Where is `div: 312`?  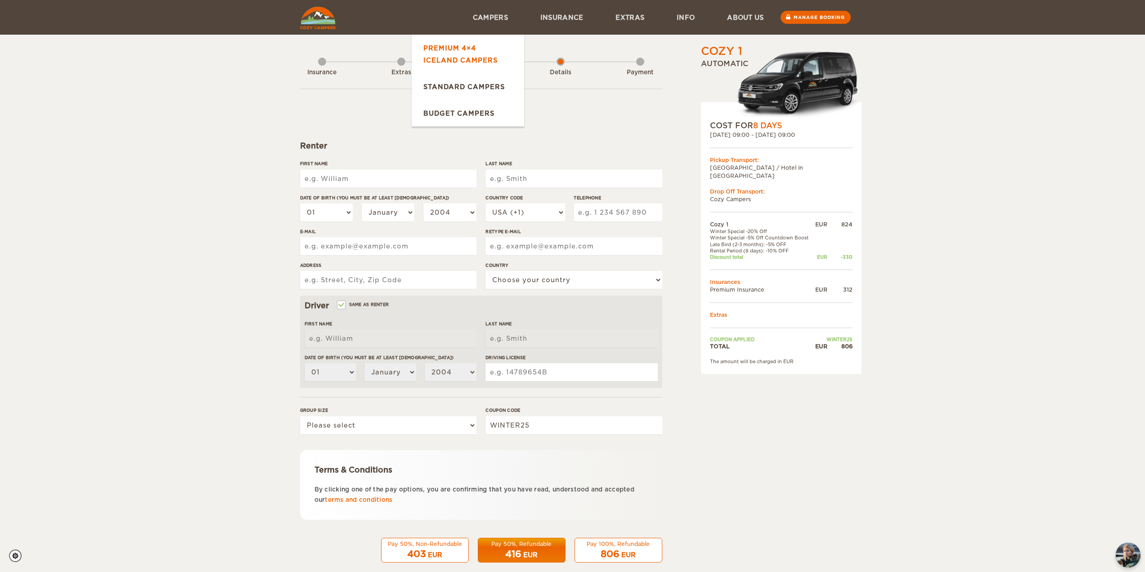 div: 312 is located at coordinates (840, 289).